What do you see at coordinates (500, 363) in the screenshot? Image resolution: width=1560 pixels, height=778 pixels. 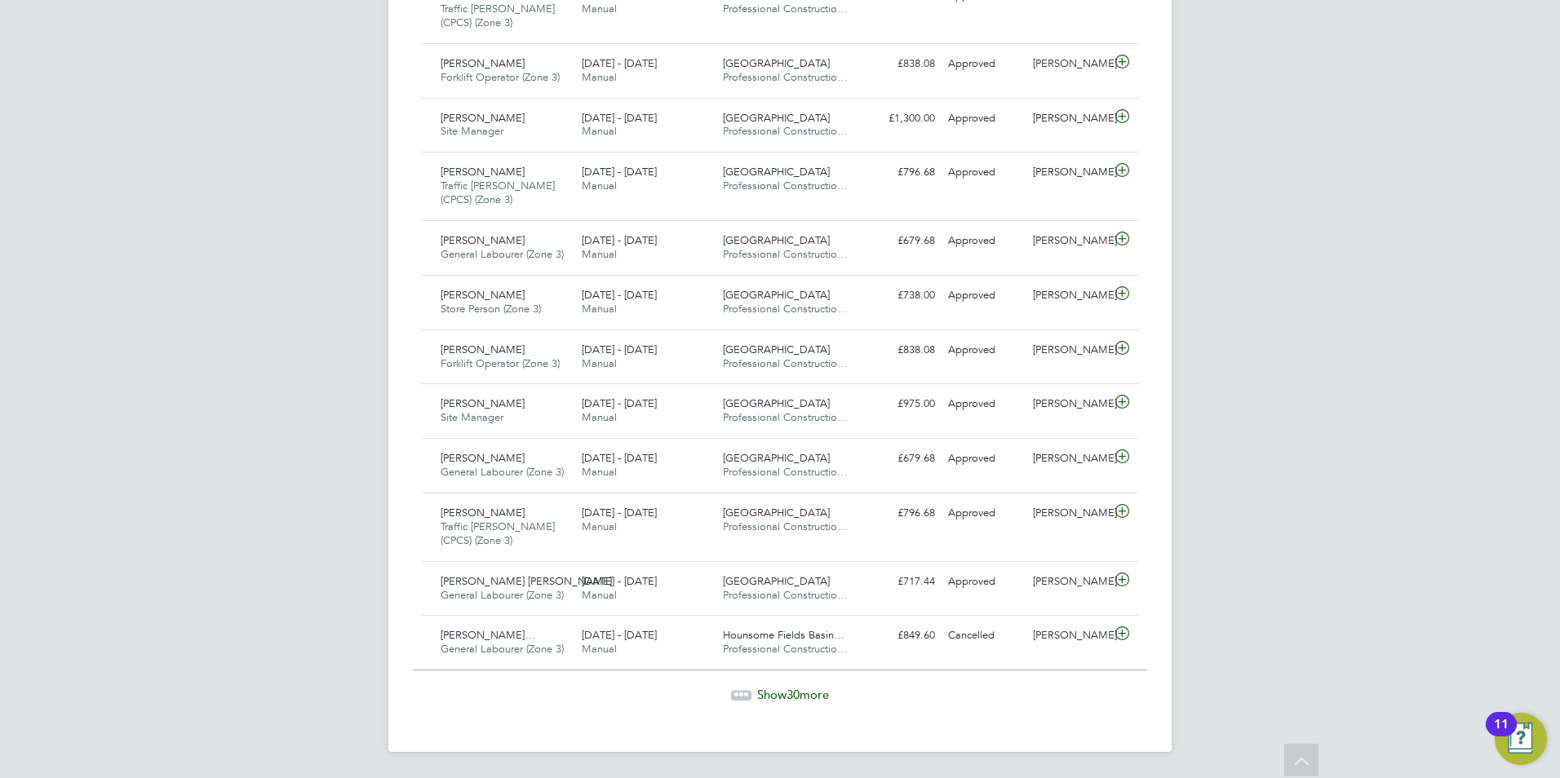 I see `span: Forklift Operator (Zone 3)` at bounding box center [500, 363].